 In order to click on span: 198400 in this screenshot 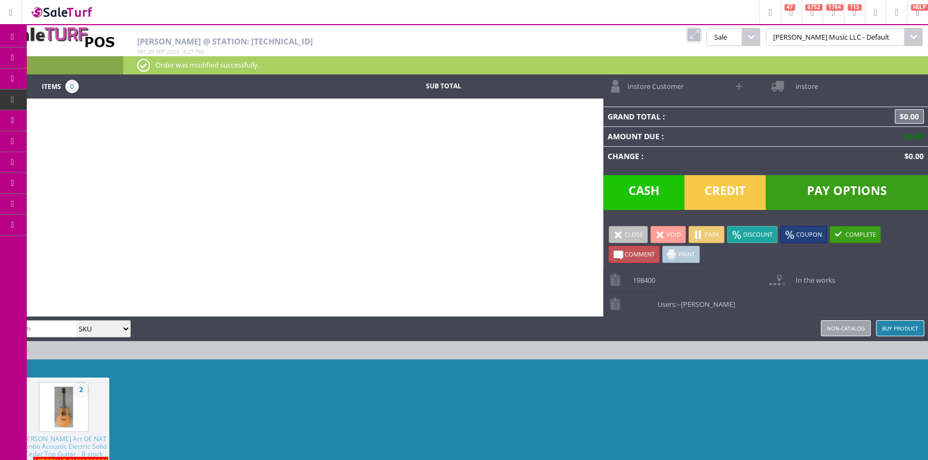, I will do `click(642, 277)`.